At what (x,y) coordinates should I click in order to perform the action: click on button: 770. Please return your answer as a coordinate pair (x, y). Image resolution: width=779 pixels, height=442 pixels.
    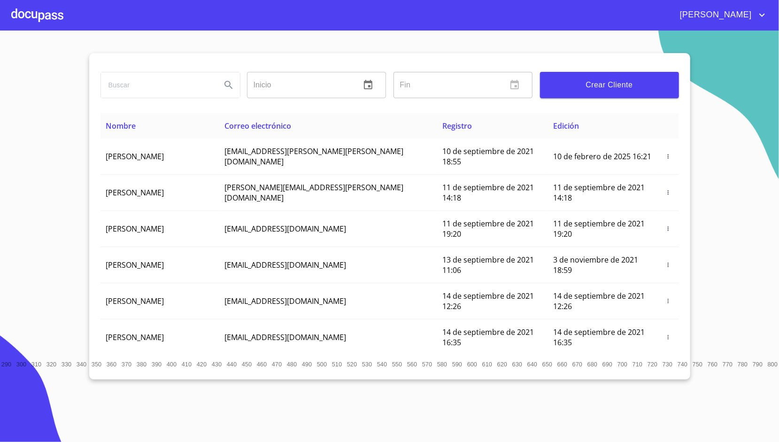
    Looking at the image, I should click on (728, 364).